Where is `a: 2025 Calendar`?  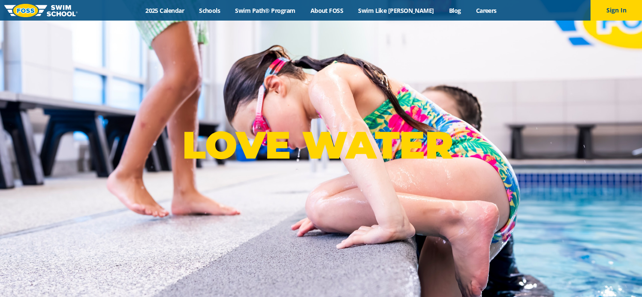 a: 2025 Calendar is located at coordinates (165, 10).